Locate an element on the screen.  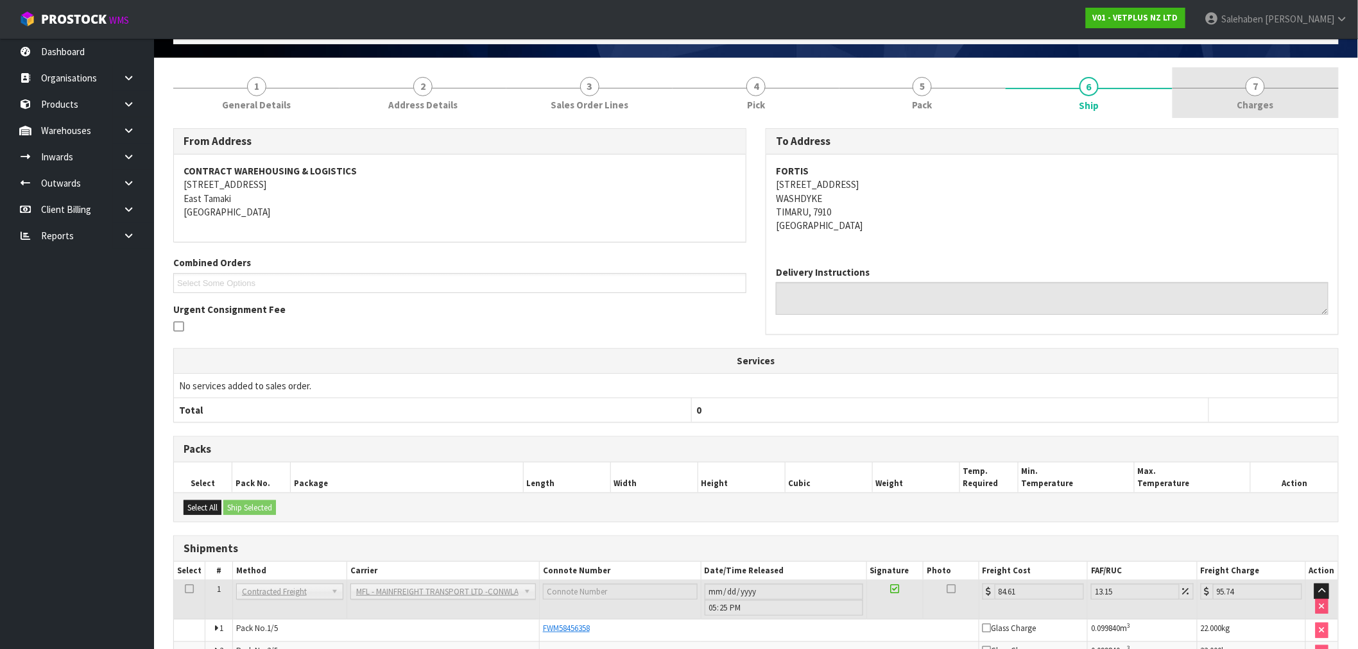
th: Method is located at coordinates (289, 571).